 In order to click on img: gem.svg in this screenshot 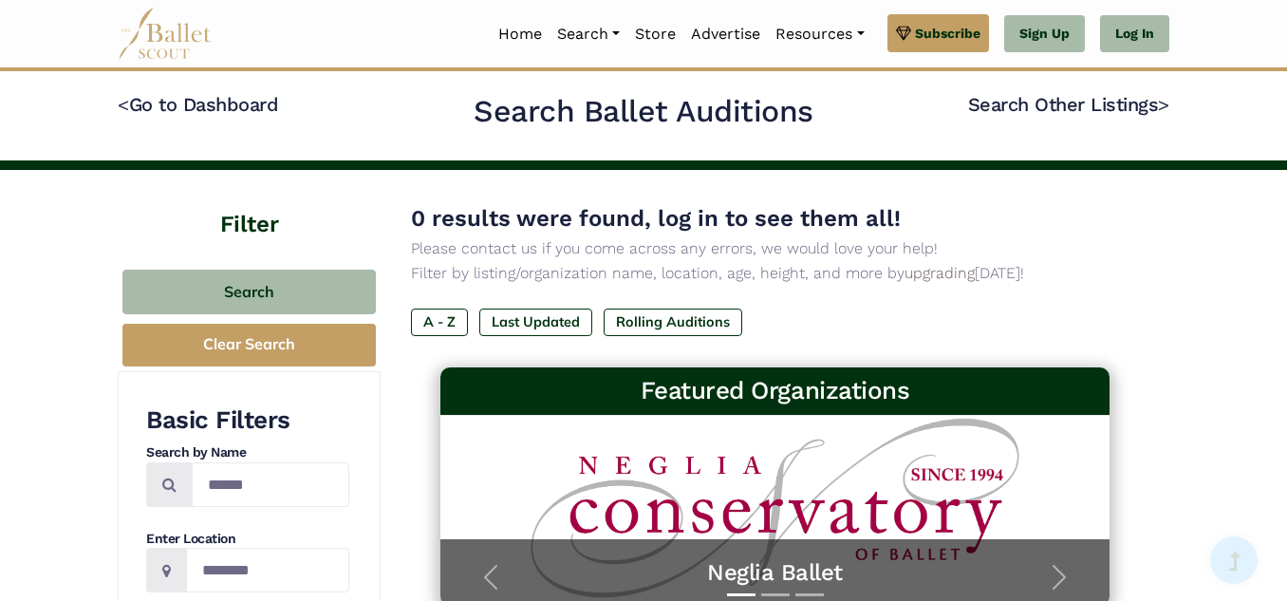, I will do `click(903, 33)`.